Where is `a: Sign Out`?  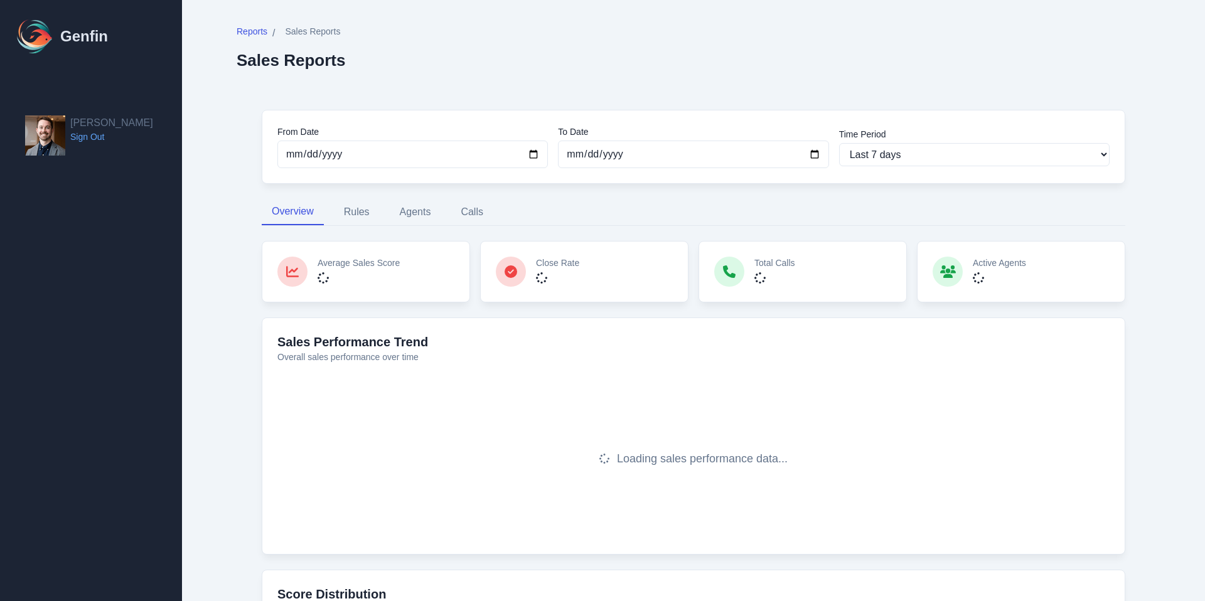
a: Sign Out is located at coordinates (112, 137).